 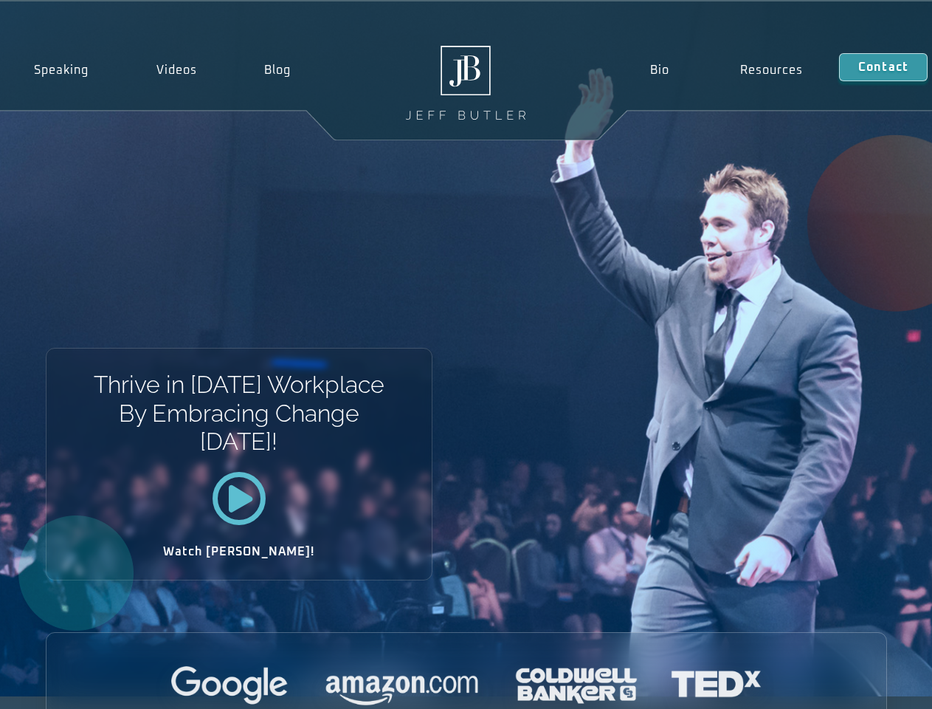 What do you see at coordinates (884, 67) in the screenshot?
I see `span: Contact` at bounding box center [884, 67].